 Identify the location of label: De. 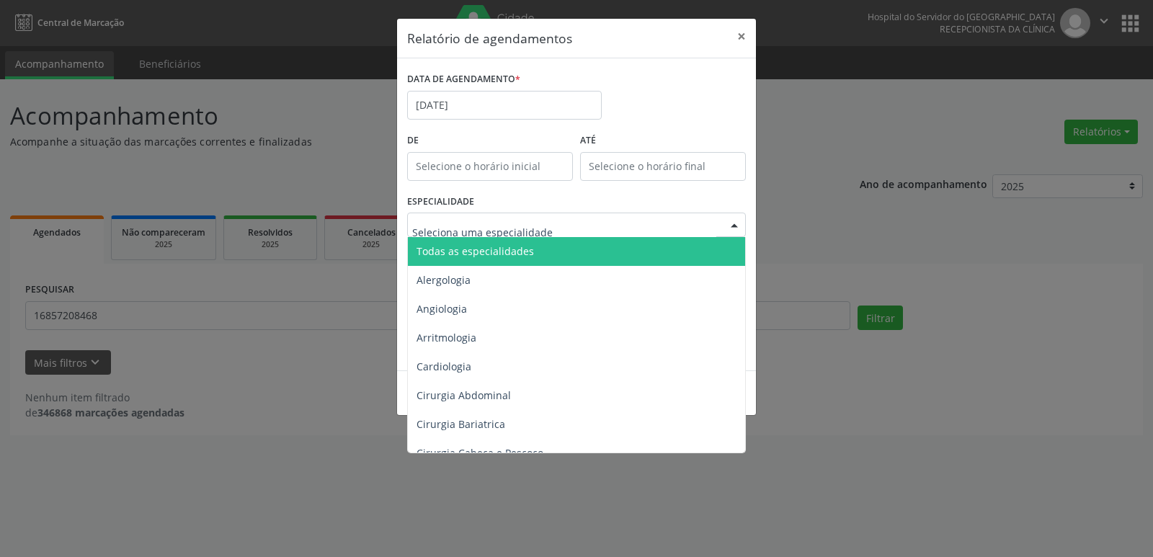
(490, 140).